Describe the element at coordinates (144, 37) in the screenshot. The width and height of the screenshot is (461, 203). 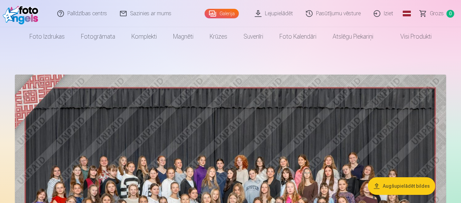
I see `a: Komplekti` at that location.